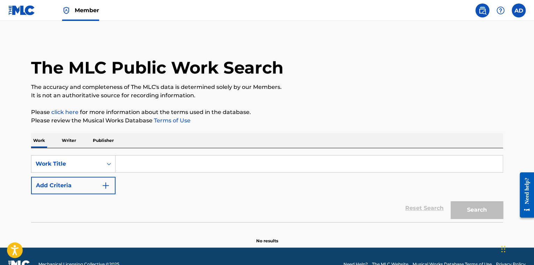 Image resolution: width=534 pixels, height=265 pixels. What do you see at coordinates (501, 10) in the screenshot?
I see `img: help` at bounding box center [501, 10].